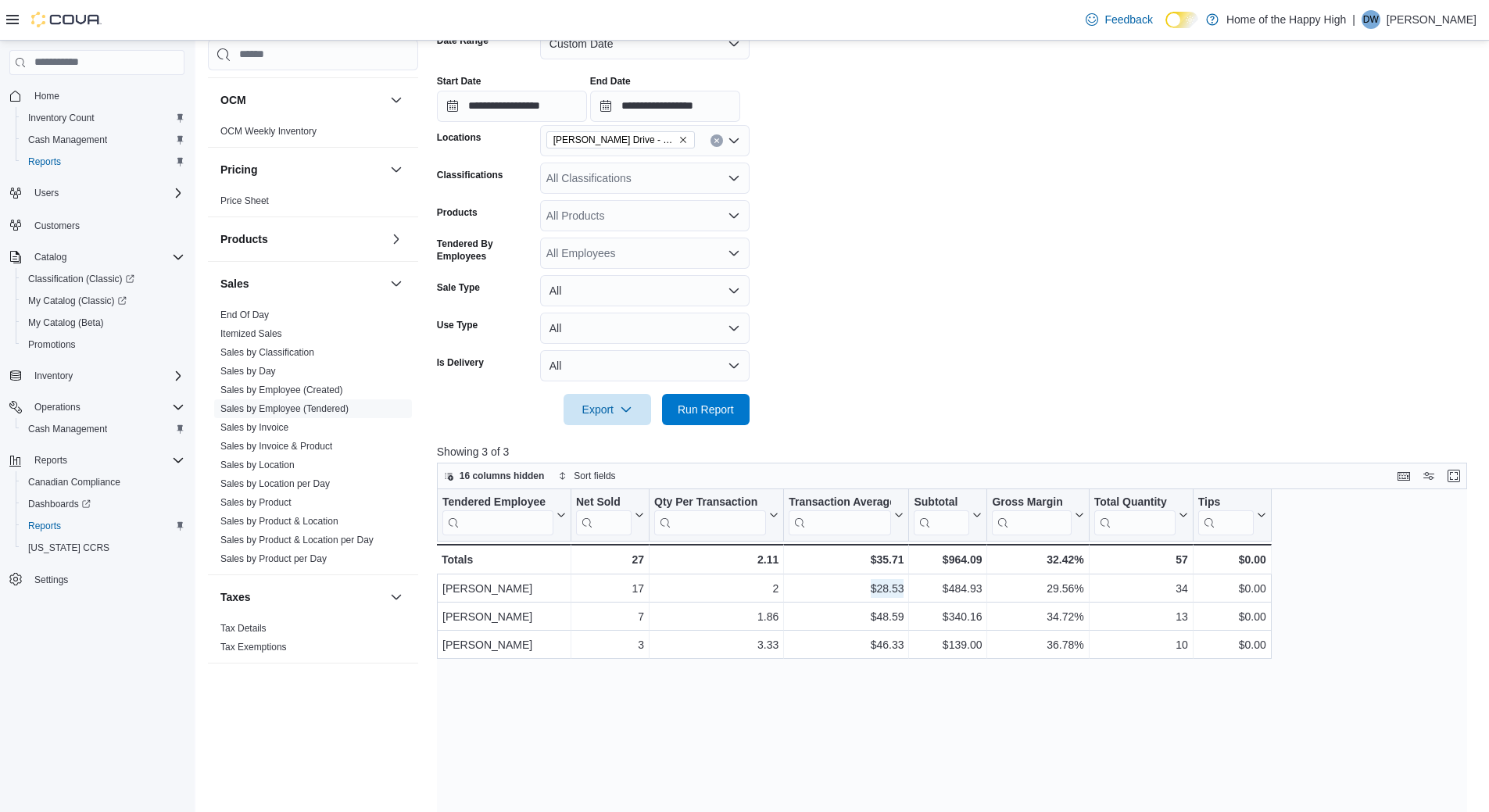 The height and width of the screenshot is (812, 1489). I want to click on div: Tendered Employee, so click(498, 502).